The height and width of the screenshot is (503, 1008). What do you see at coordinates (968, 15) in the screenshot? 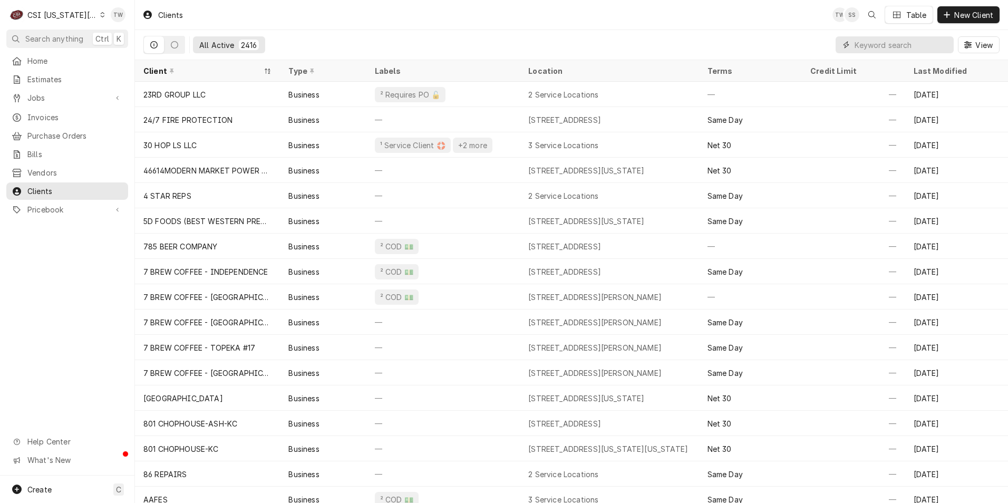
I see `button: New Client` at bounding box center [968, 15].